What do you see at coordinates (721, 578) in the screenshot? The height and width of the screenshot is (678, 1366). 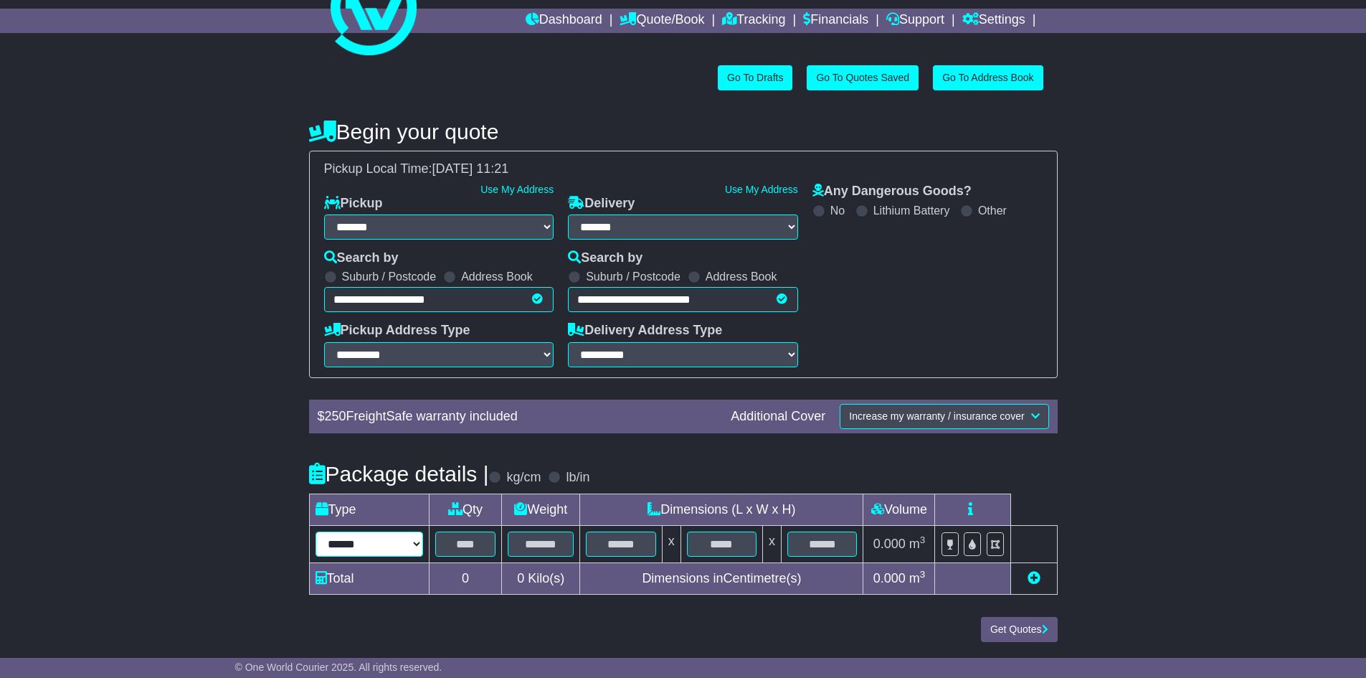 I see `td: Dimensions in Centimetre(s)` at bounding box center [721, 578].